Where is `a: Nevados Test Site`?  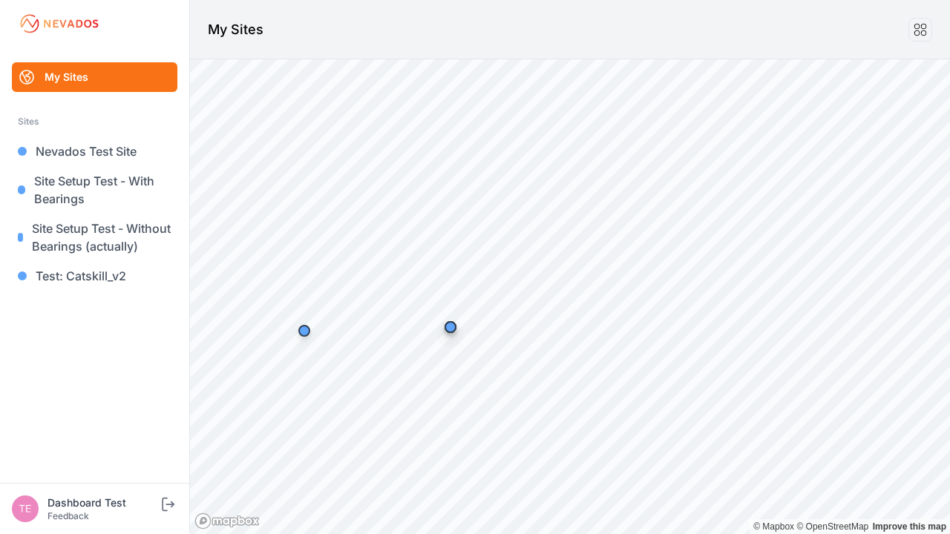
a: Nevados Test Site is located at coordinates (94, 151).